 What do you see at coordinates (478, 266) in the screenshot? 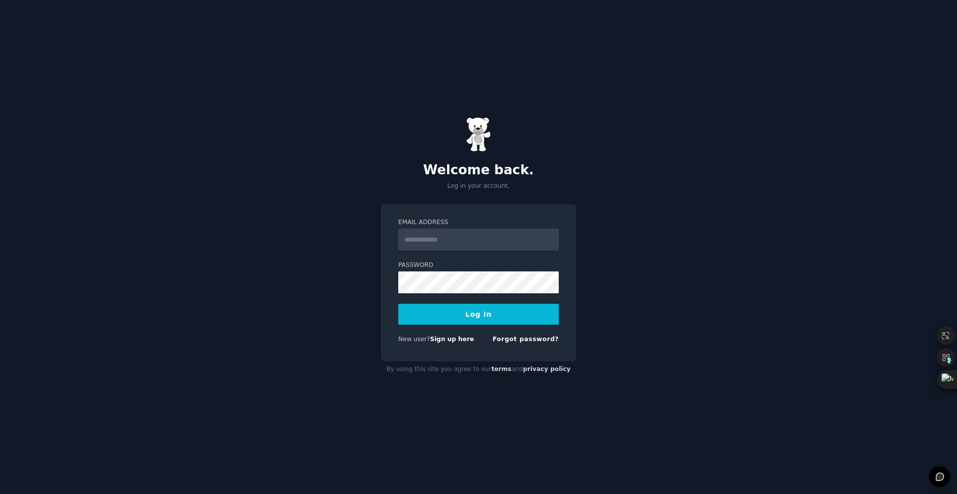
I see `label: Password` at bounding box center [478, 266].